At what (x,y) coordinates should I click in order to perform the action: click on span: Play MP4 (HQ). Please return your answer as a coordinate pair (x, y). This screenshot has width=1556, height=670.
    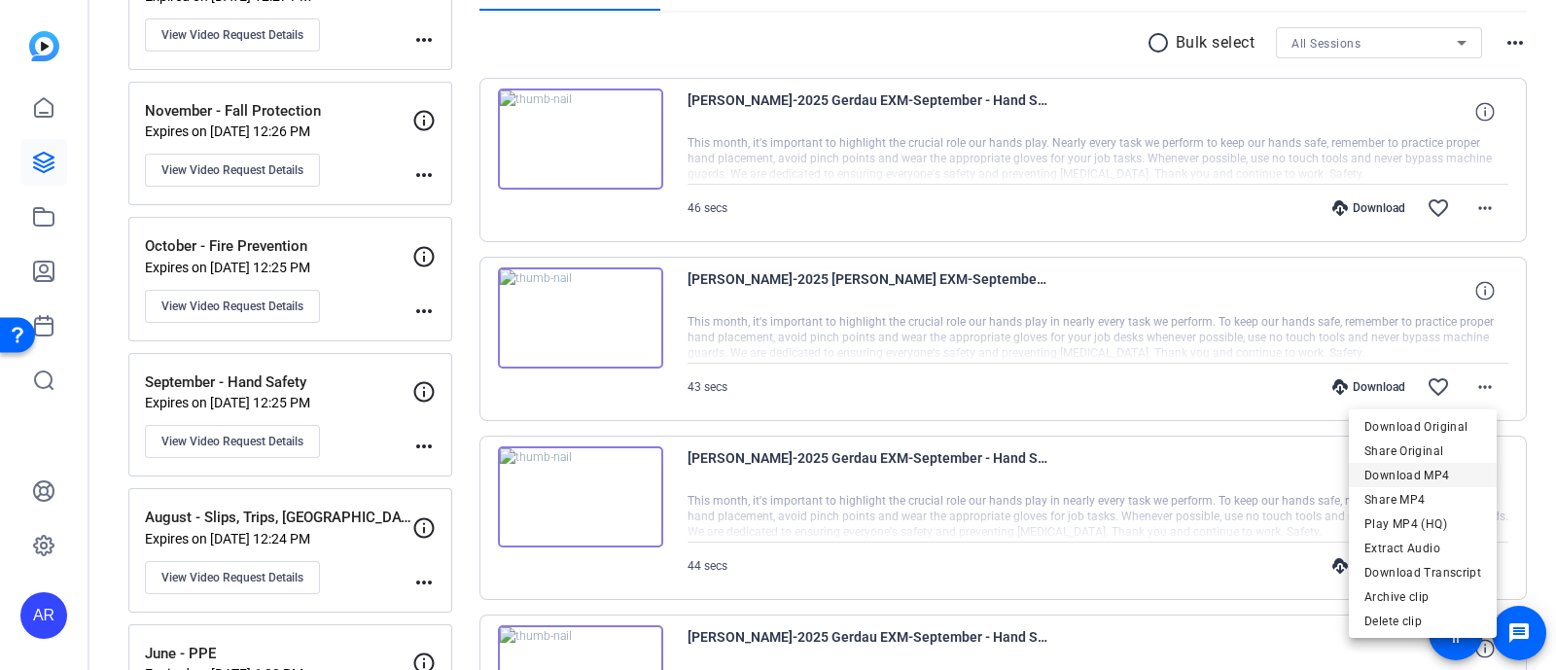
    Looking at the image, I should click on (1423, 523).